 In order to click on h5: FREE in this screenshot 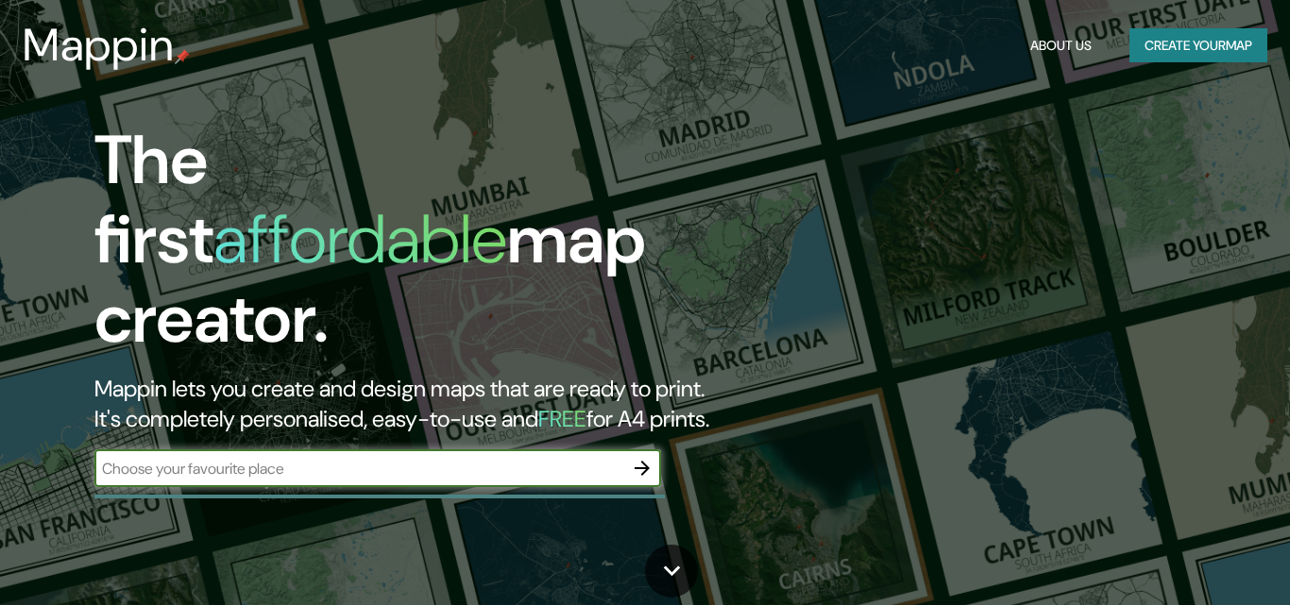, I will do `click(562, 418)`.